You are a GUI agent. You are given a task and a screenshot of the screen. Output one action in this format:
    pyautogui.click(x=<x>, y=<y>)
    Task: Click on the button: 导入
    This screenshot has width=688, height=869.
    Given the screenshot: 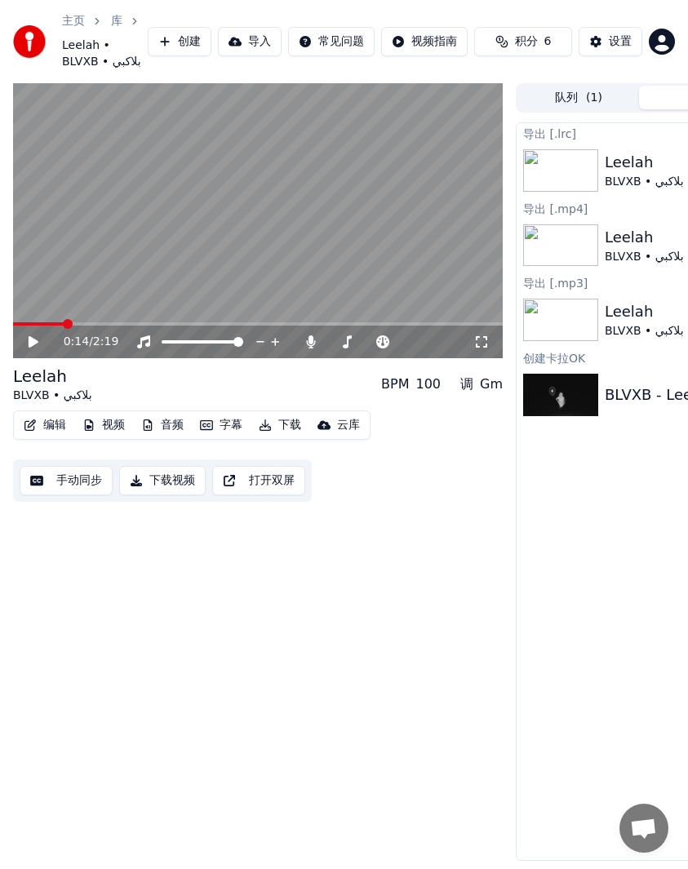 What is the action you would take?
    pyautogui.click(x=250, y=42)
    